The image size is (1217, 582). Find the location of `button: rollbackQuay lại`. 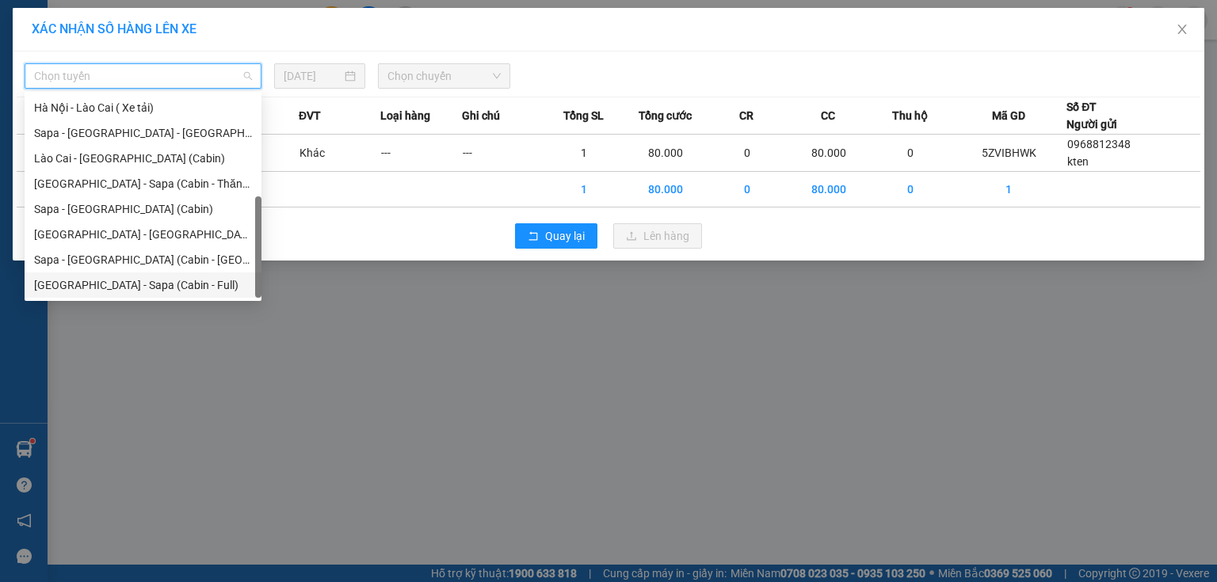

button: rollbackQuay lại is located at coordinates (556, 236).